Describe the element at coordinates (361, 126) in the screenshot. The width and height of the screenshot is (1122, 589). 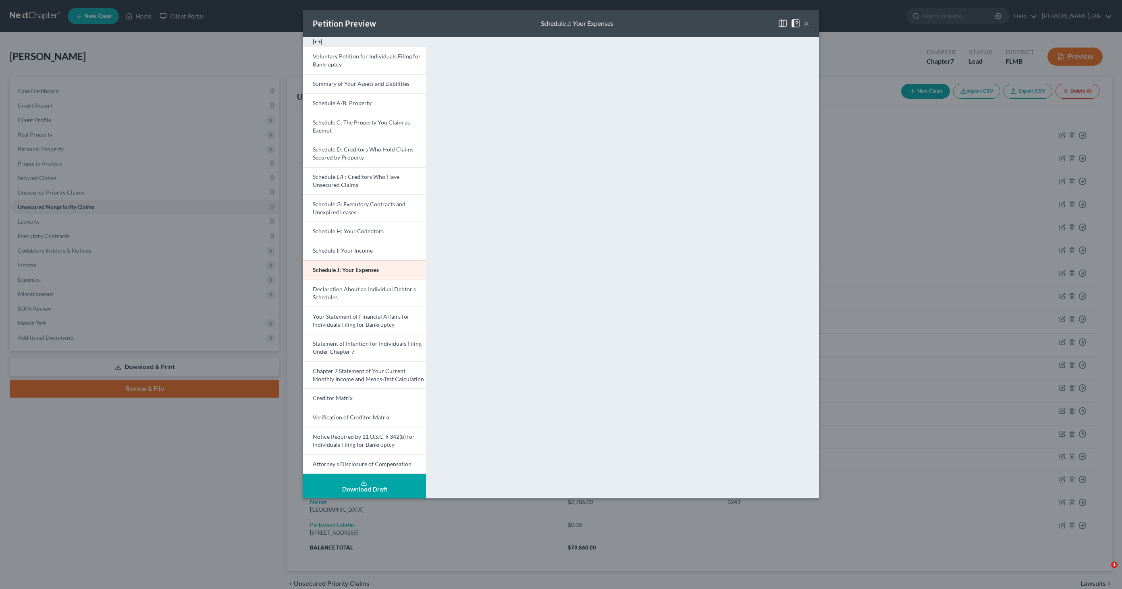
I see `span: Schedule C: The Property You Claim as Exempt` at that location.